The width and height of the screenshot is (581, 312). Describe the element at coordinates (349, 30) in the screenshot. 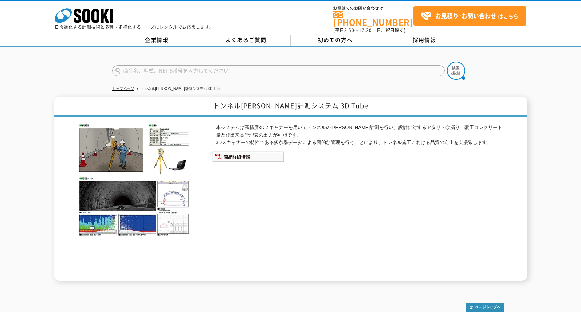

I see `span: 8:50` at that location.